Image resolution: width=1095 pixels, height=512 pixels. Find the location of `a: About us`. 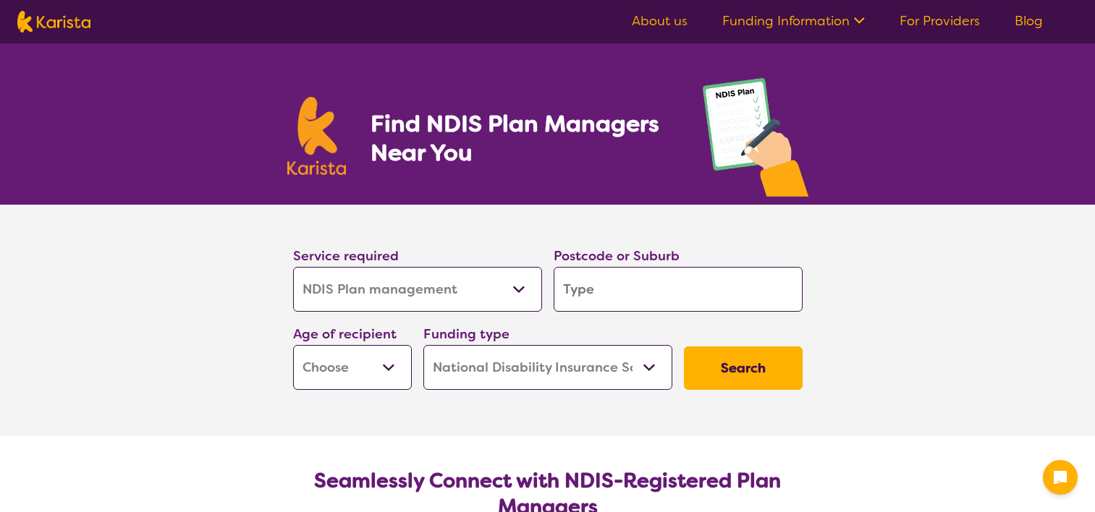

a: About us is located at coordinates (659, 21).